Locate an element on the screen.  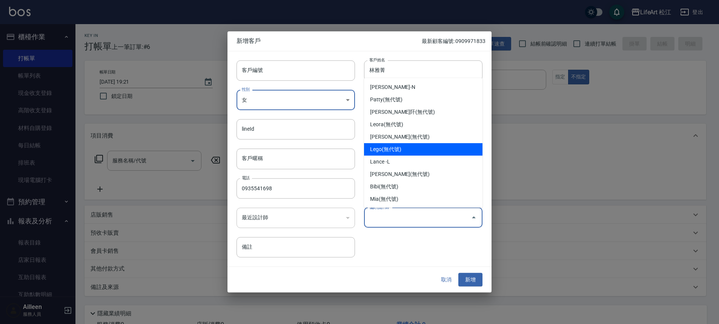
li: Mia(無代號) is located at coordinates (423, 199).